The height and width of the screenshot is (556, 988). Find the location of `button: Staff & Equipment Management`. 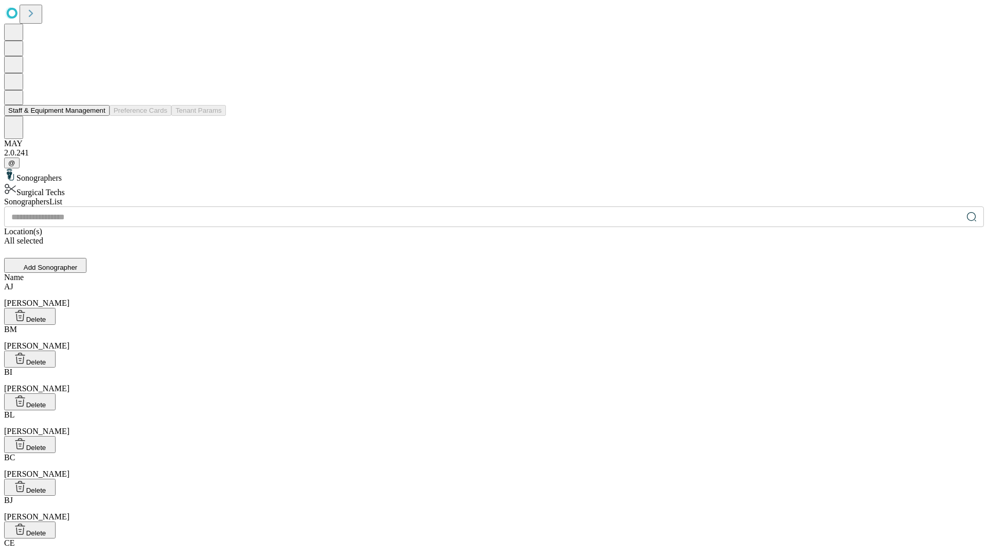

button: Staff & Equipment Management is located at coordinates (57, 110).